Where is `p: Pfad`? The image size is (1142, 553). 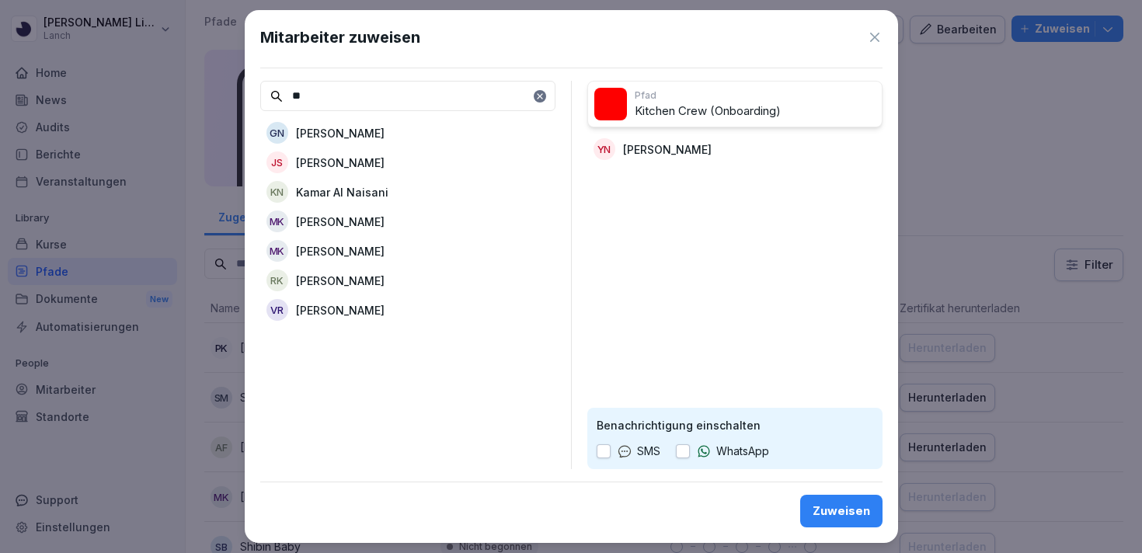 p: Pfad is located at coordinates (755, 96).